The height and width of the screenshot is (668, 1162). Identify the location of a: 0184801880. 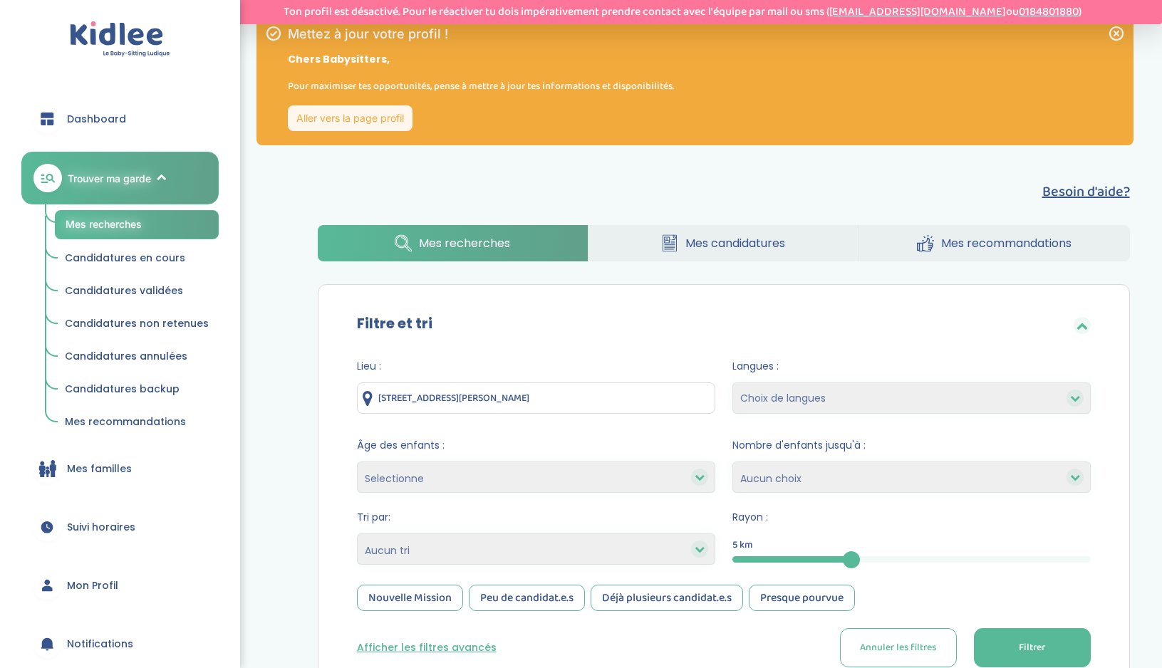
(1049, 11).